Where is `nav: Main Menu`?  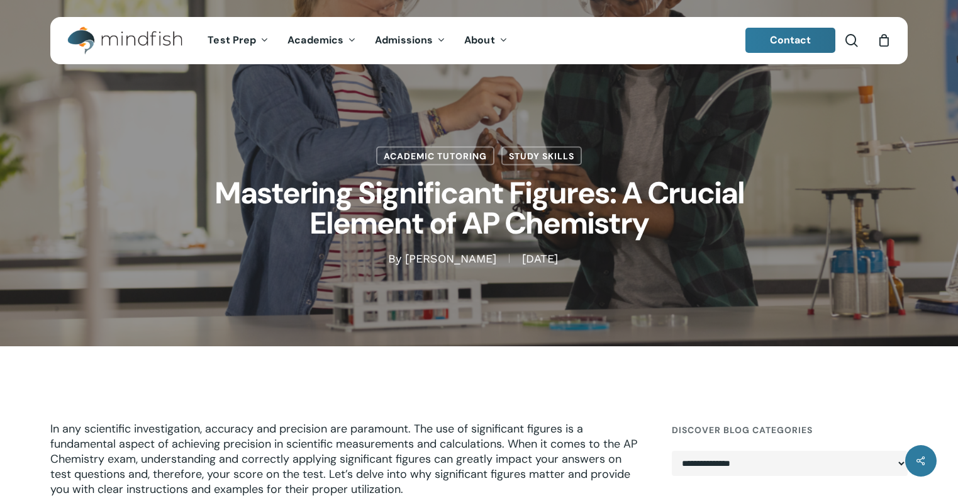 nav: Main Menu is located at coordinates (357, 40).